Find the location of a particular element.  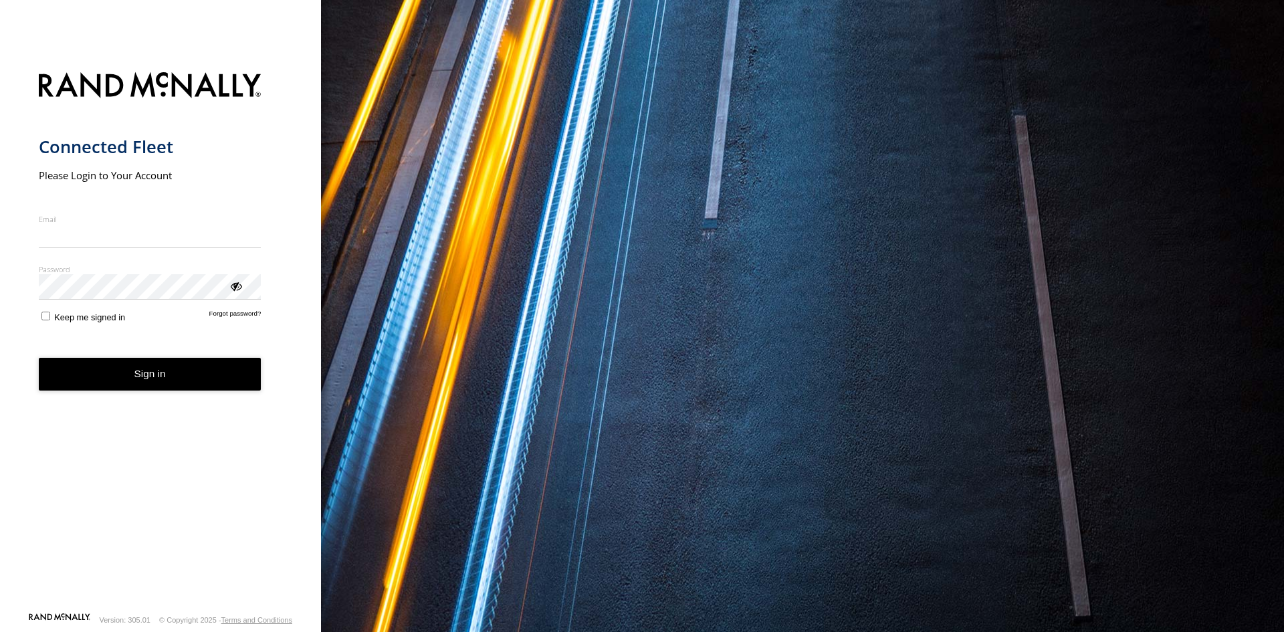

img: Rand McNally is located at coordinates (150, 86).